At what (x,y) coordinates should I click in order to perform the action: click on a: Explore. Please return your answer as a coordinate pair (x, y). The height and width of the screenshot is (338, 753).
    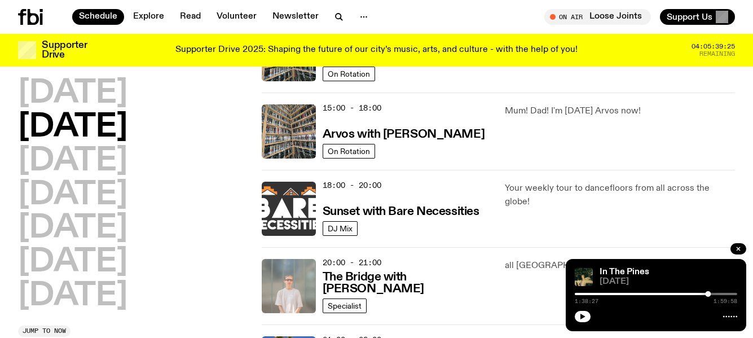
    Looking at the image, I should click on (148, 17).